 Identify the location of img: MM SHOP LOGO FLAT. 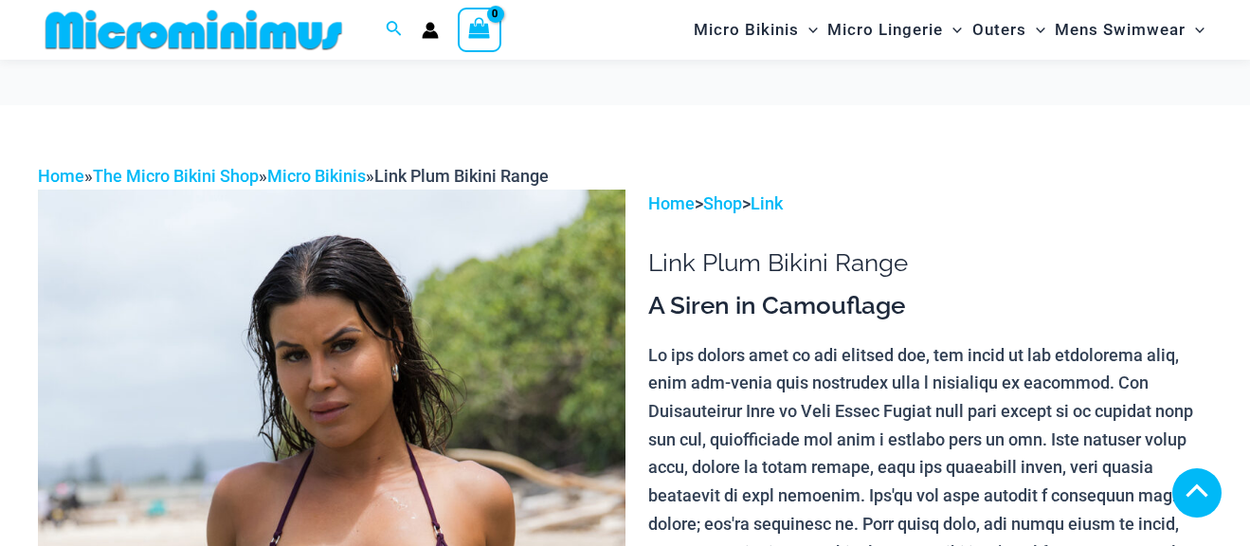
(193, 29).